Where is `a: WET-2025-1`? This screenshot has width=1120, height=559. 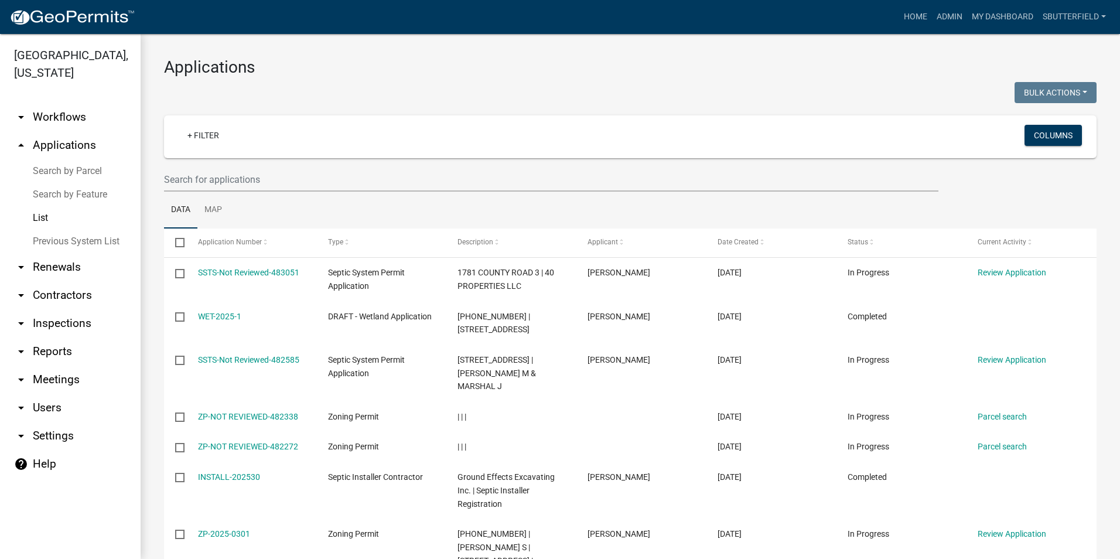 a: WET-2025-1 is located at coordinates (220, 316).